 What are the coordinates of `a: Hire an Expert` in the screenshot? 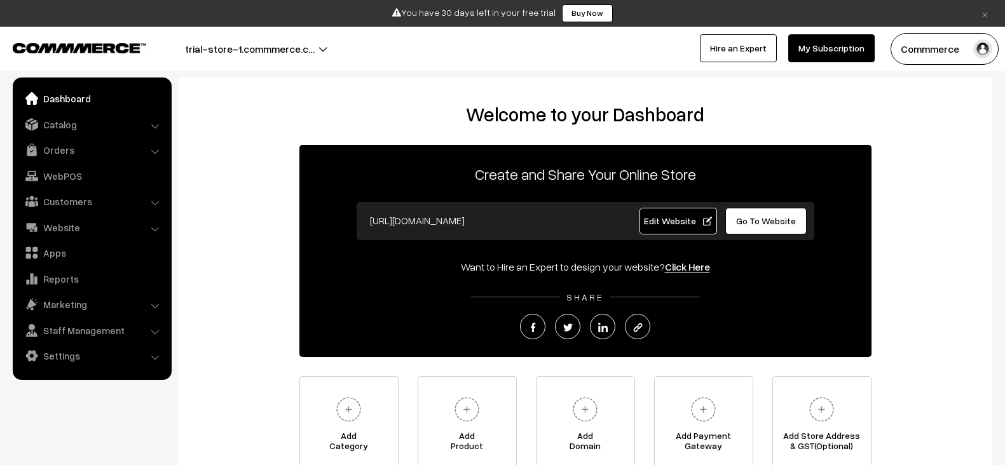 It's located at (738, 48).